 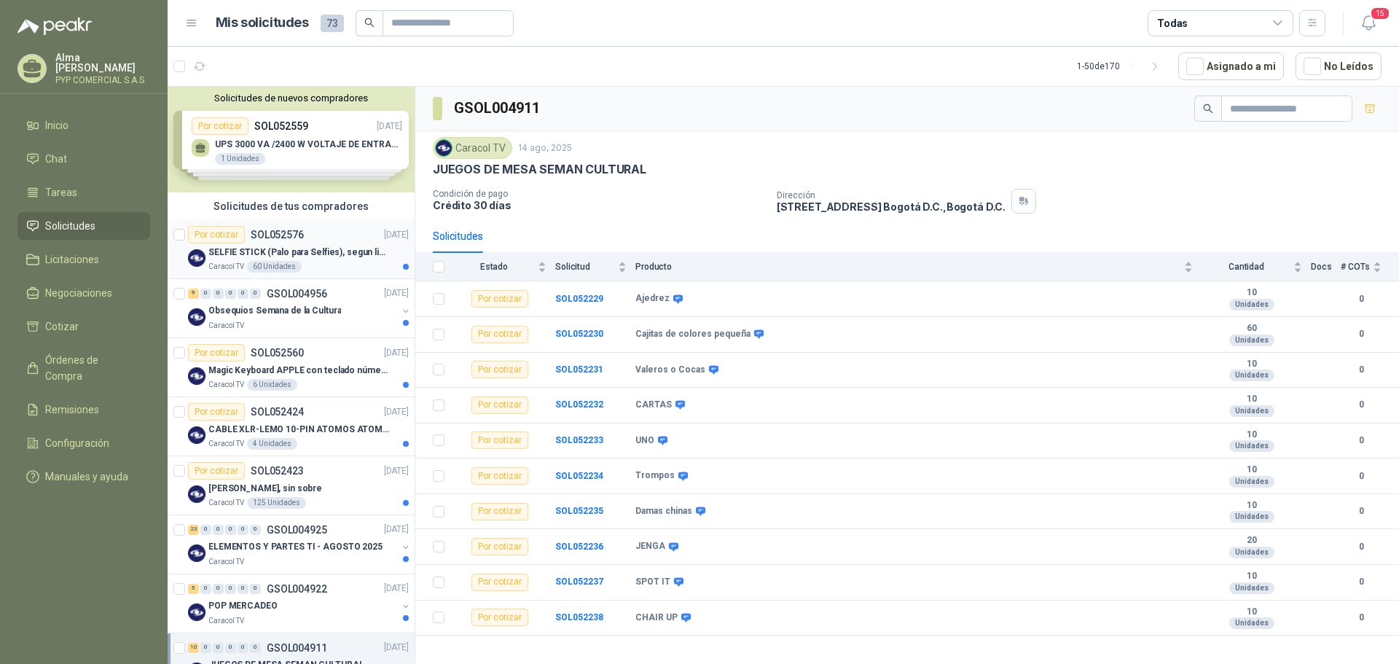 What do you see at coordinates (1251, 329) in the screenshot?
I see `b: 60` at bounding box center [1251, 329].